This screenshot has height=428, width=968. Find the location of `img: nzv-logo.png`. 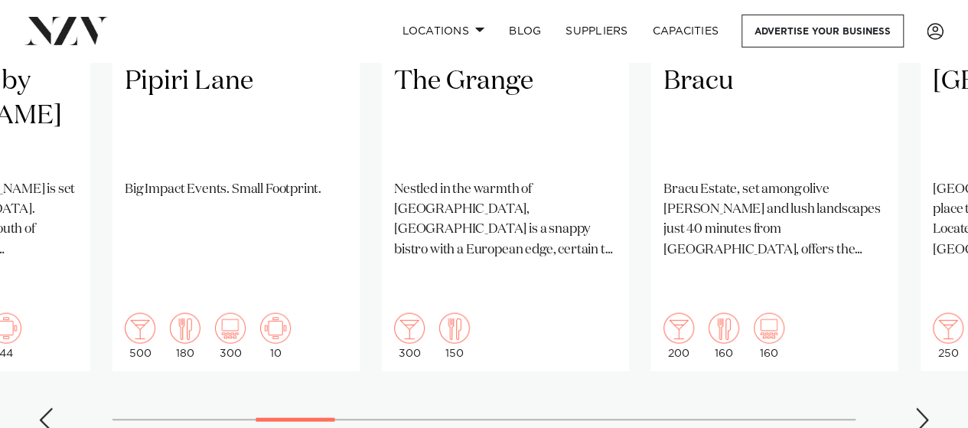

img: nzv-logo.png is located at coordinates (66, 31).